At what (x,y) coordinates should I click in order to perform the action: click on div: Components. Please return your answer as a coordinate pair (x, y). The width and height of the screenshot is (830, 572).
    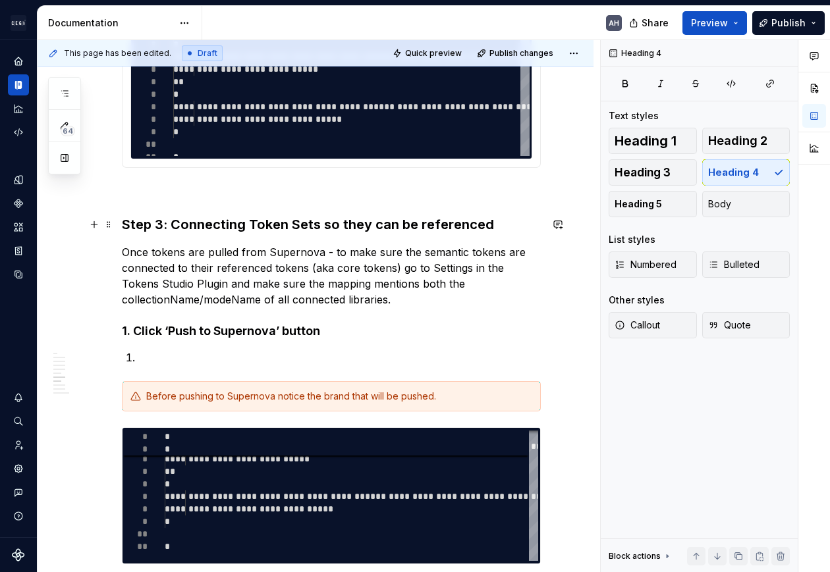
    Looking at the image, I should click on (18, 203).